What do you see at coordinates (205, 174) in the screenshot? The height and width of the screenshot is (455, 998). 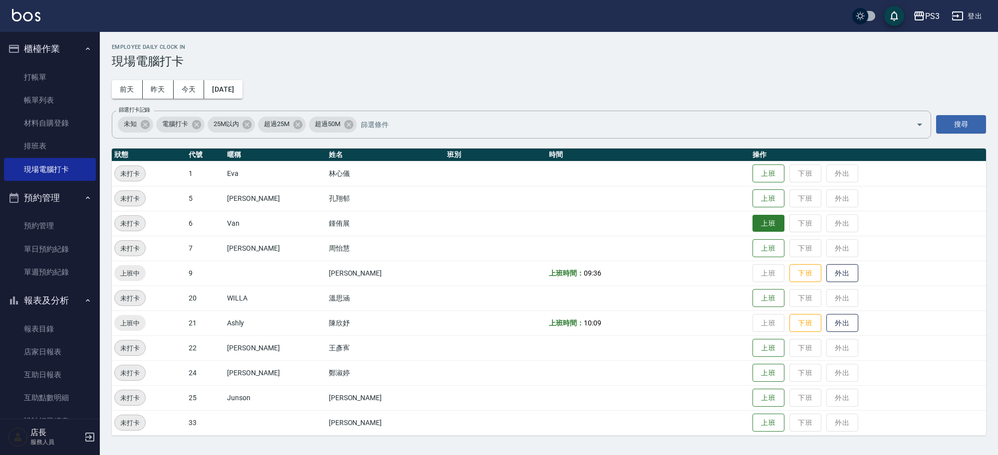 I see `td: 1` at bounding box center [205, 174].